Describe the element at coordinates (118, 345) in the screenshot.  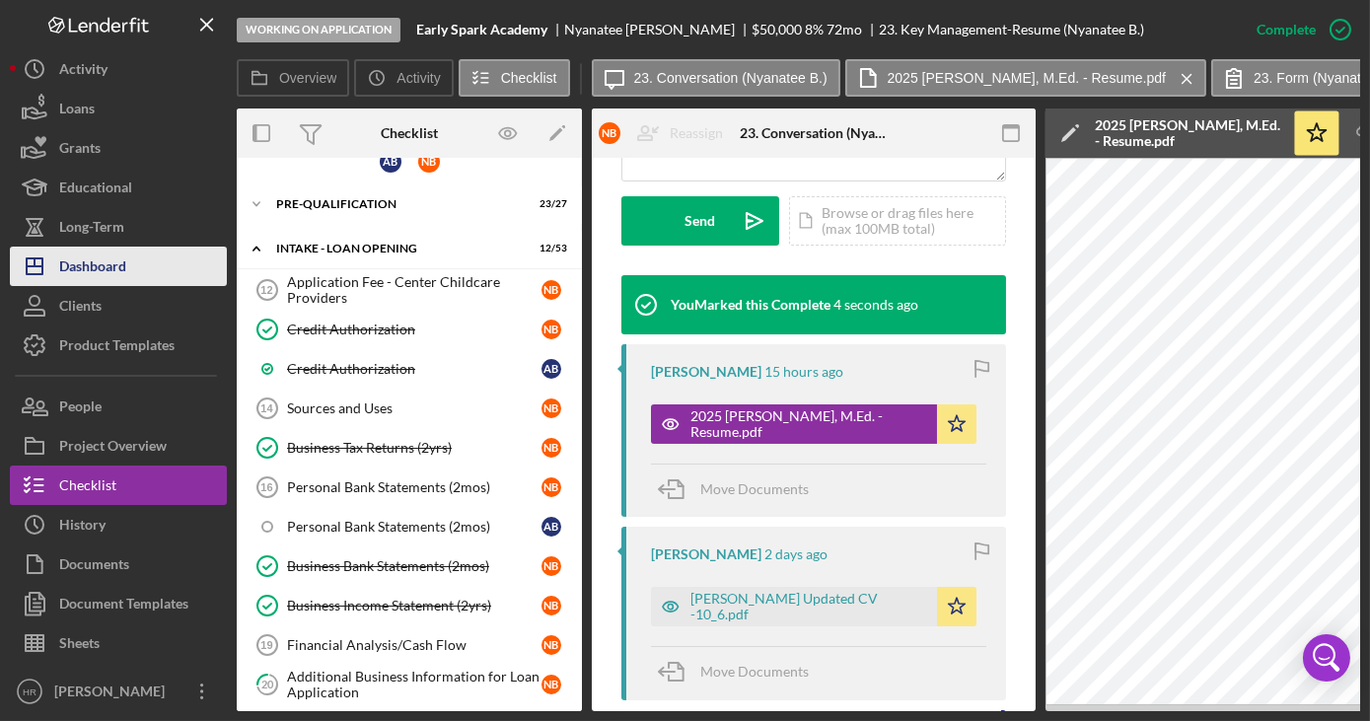
I see `button: Product Templates` at that location.